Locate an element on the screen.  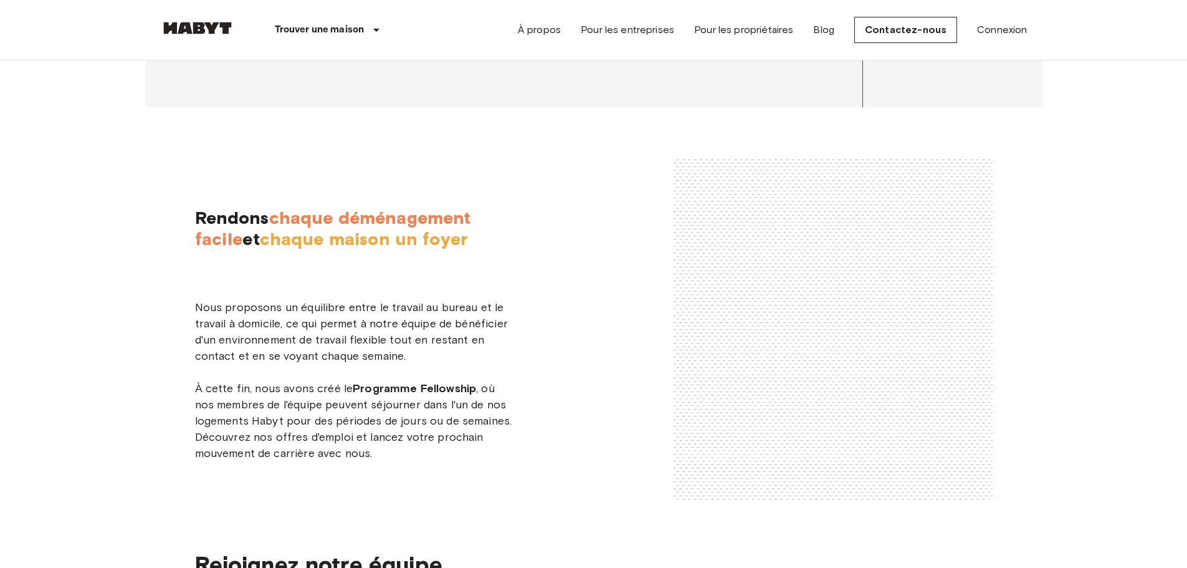
a: À propos is located at coordinates (539, 30).